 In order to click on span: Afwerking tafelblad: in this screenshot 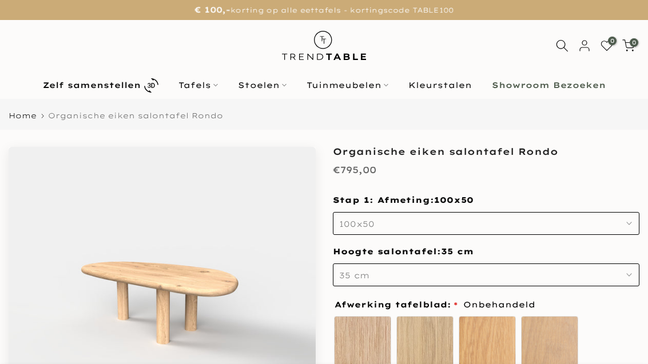, I will do `click(396, 305)`.